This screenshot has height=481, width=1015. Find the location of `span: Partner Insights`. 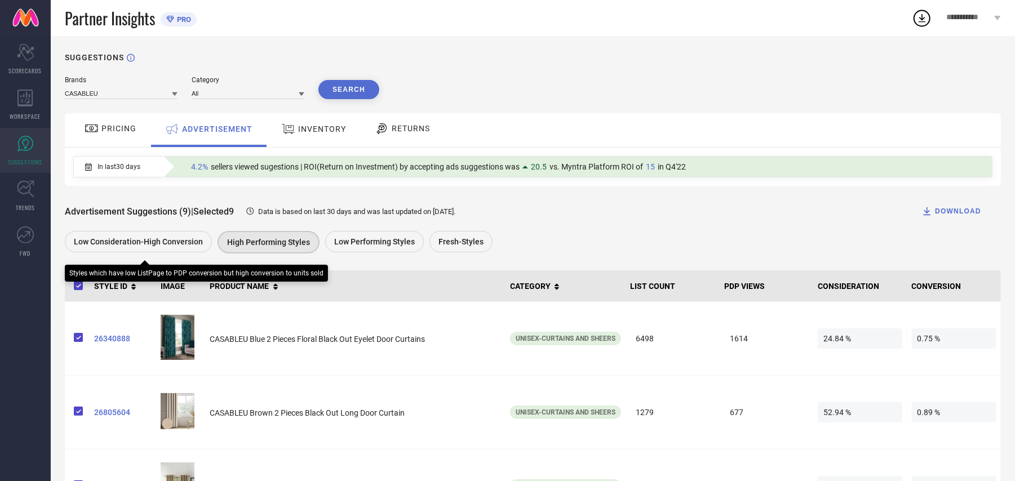

span: Partner Insights is located at coordinates (110, 18).